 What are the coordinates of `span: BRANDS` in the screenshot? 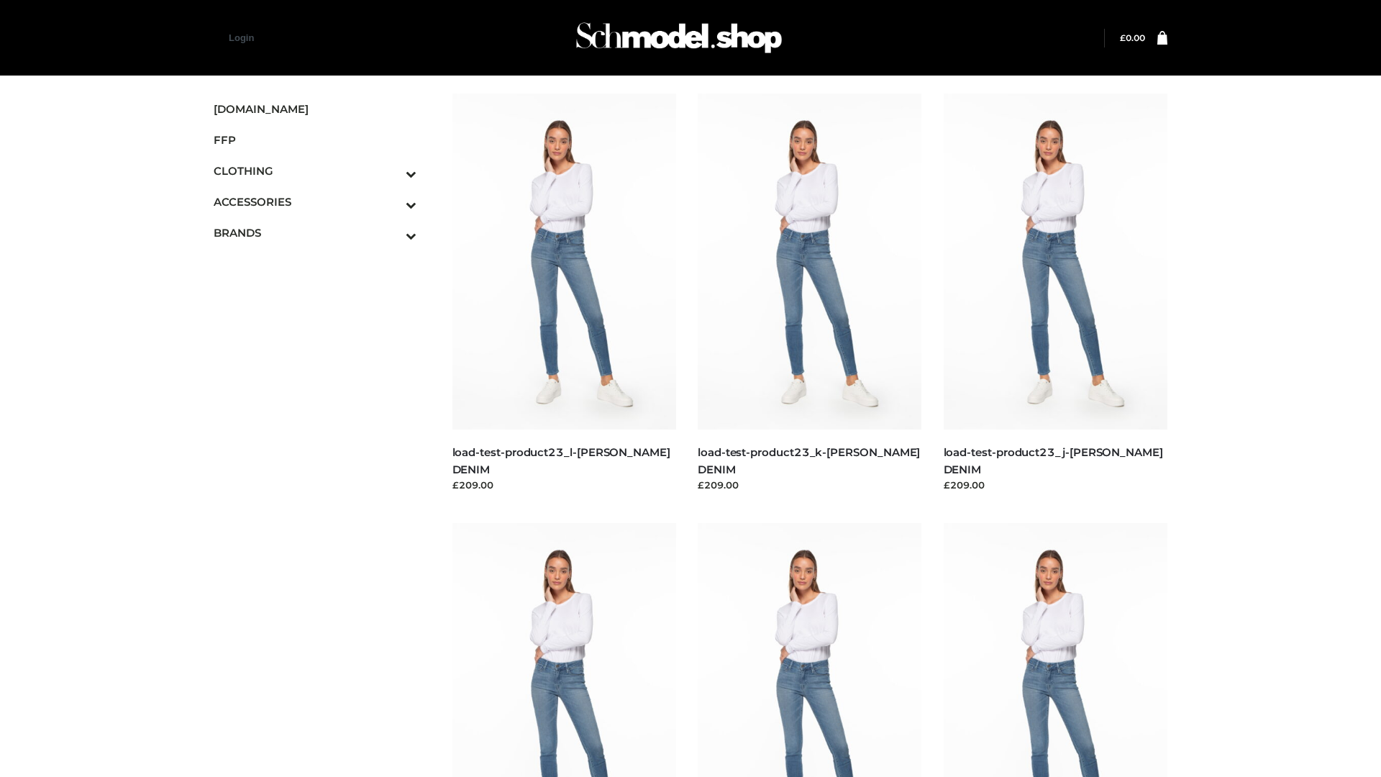 It's located at (315, 232).